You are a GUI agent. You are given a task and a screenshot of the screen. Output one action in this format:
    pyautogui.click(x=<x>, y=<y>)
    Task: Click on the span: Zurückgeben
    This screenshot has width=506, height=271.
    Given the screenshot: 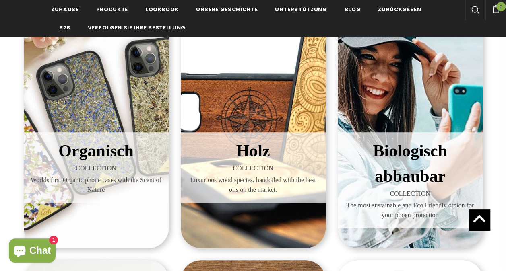 What is the action you would take?
    pyautogui.click(x=399, y=9)
    